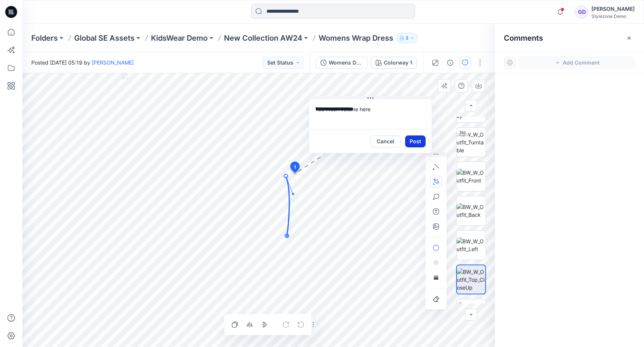 The height and width of the screenshot is (347, 644). I want to click on a: KidsWear Demo, so click(179, 38).